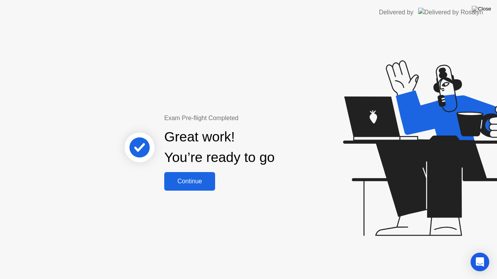 This screenshot has width=497, height=279. Describe the element at coordinates (219, 147) in the screenshot. I see `div: Great work! You’re ready to go` at that location.